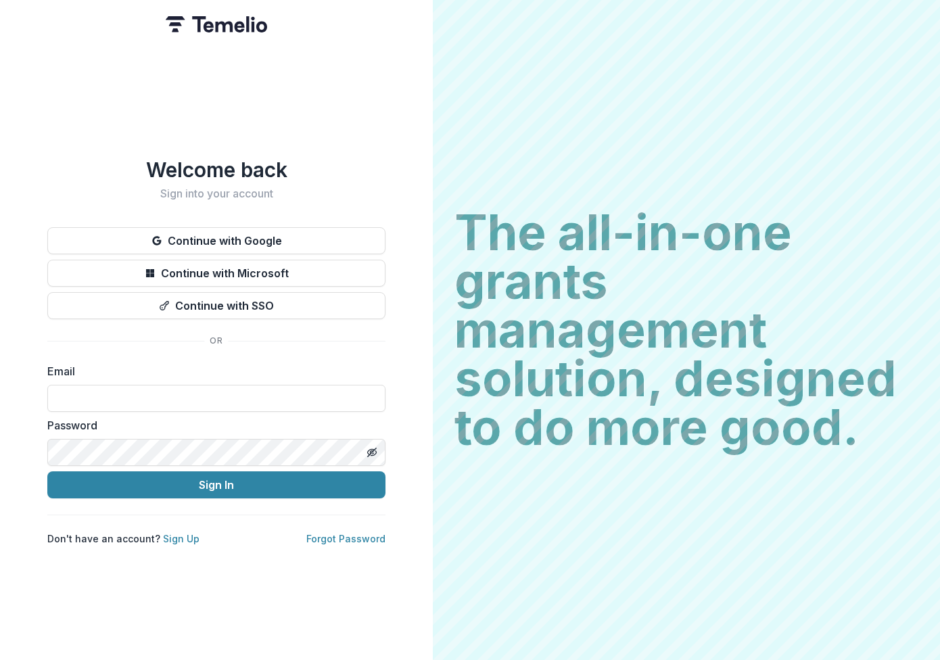 Image resolution: width=940 pixels, height=660 pixels. What do you see at coordinates (216, 24) in the screenshot?
I see `img: Temelio` at bounding box center [216, 24].